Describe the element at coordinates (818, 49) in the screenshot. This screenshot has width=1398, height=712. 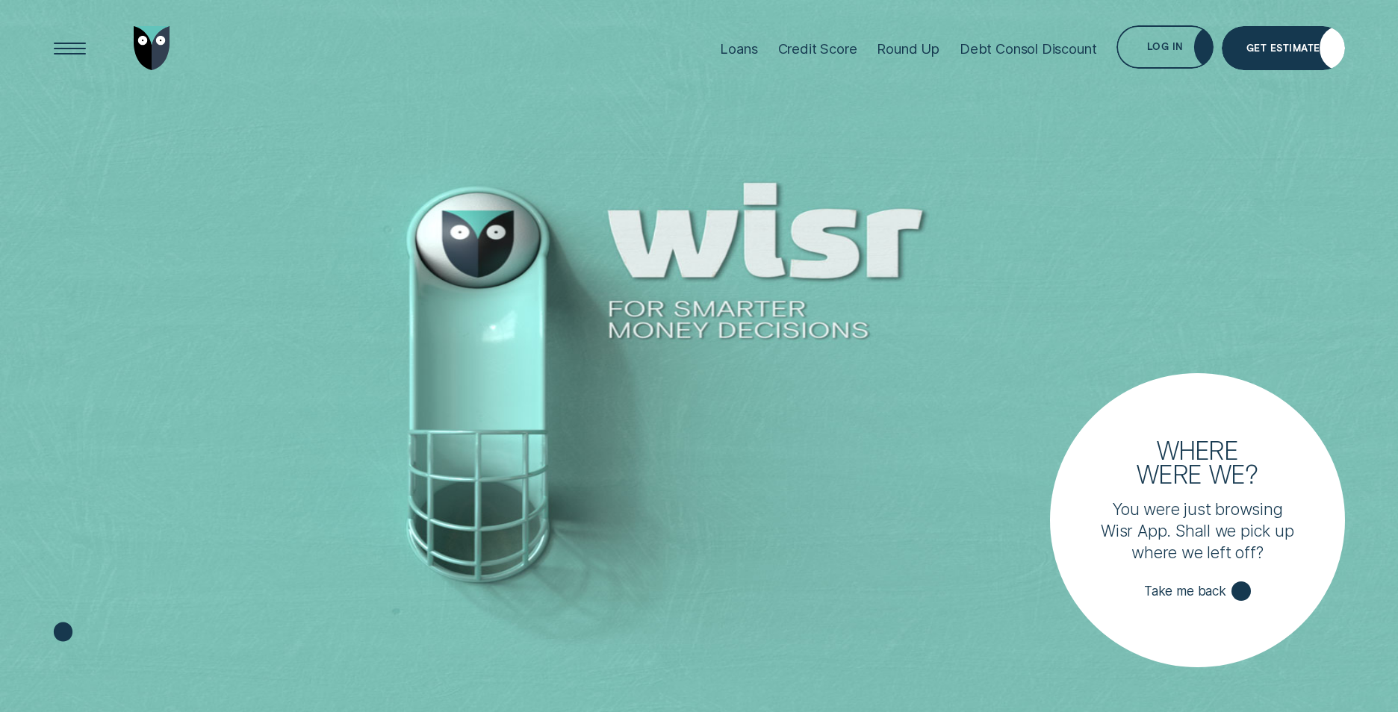
I see `div: Credit Score` at that location.